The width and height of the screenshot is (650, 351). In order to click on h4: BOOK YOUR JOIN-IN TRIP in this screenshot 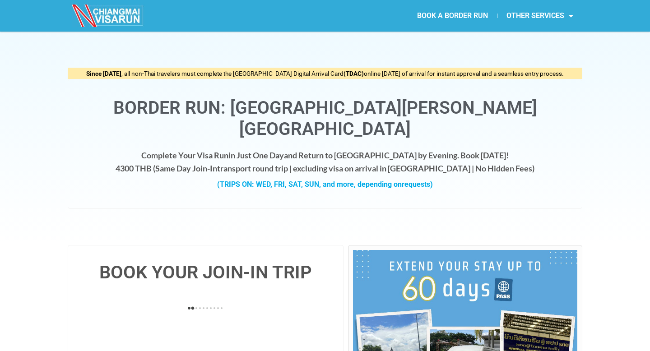, I will do `click(205, 273)`.